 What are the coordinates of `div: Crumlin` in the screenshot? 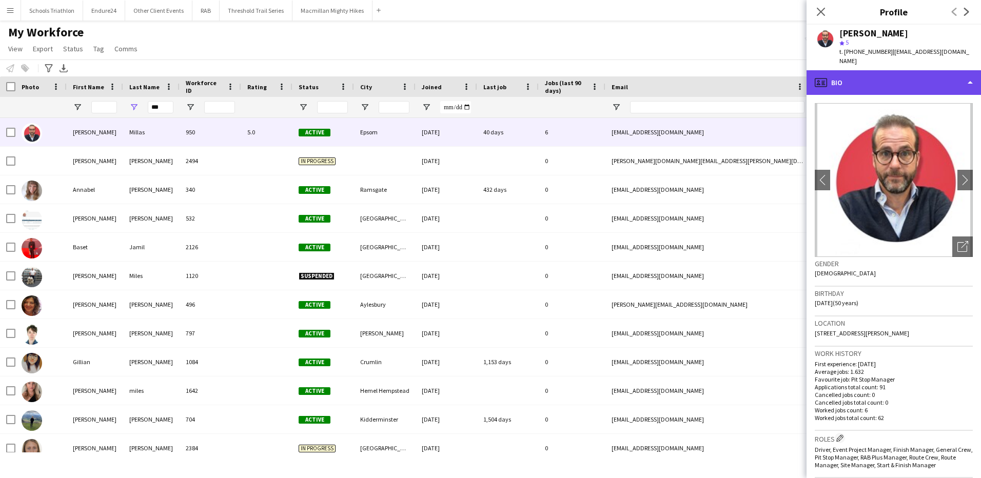 It's located at (385, 362).